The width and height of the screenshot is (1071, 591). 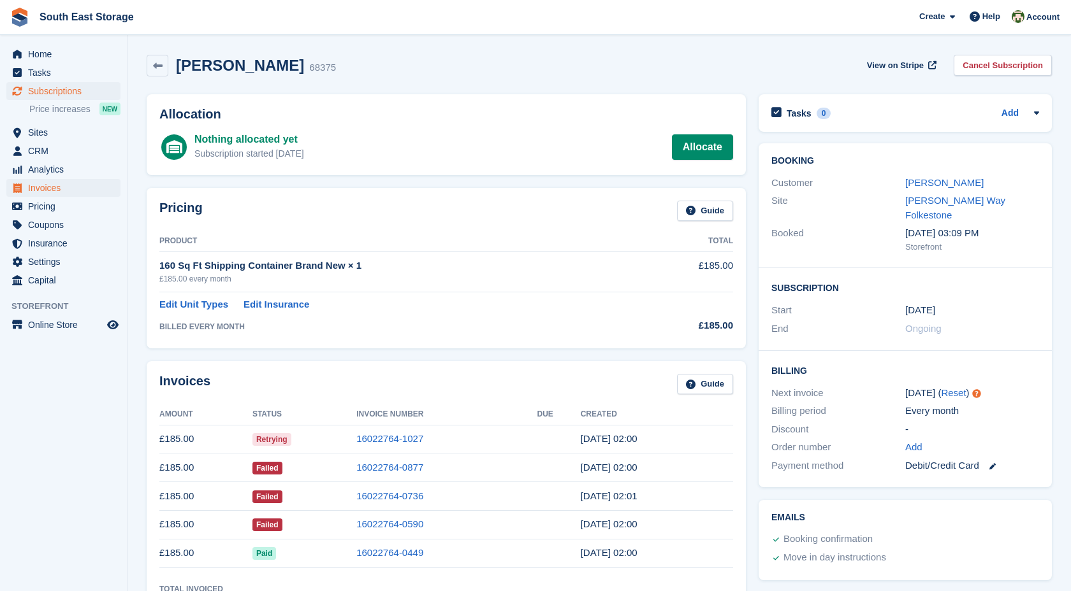 What do you see at coordinates (66, 188) in the screenshot?
I see `span: Invoices` at bounding box center [66, 188].